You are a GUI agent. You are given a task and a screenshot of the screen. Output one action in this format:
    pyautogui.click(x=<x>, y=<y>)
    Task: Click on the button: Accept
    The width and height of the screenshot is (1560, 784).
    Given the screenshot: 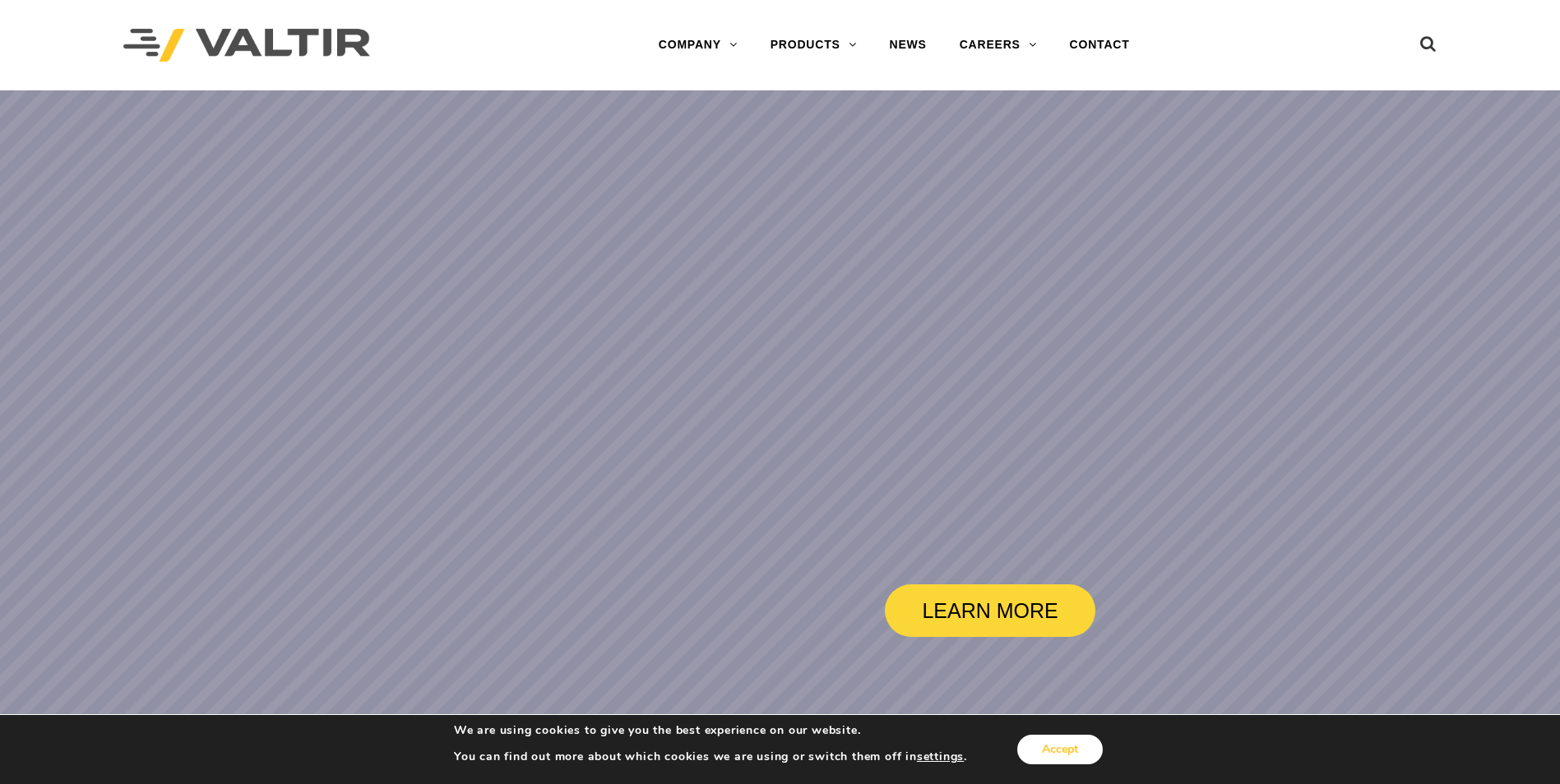 What is the action you would take?
    pyautogui.click(x=1060, y=749)
    